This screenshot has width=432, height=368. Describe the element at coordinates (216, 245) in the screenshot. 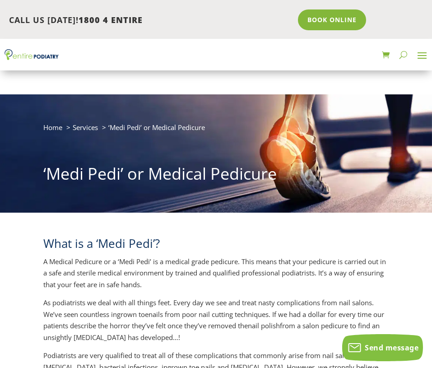

I see `h2: What is a ‘Medi Pedi’?` at that location.